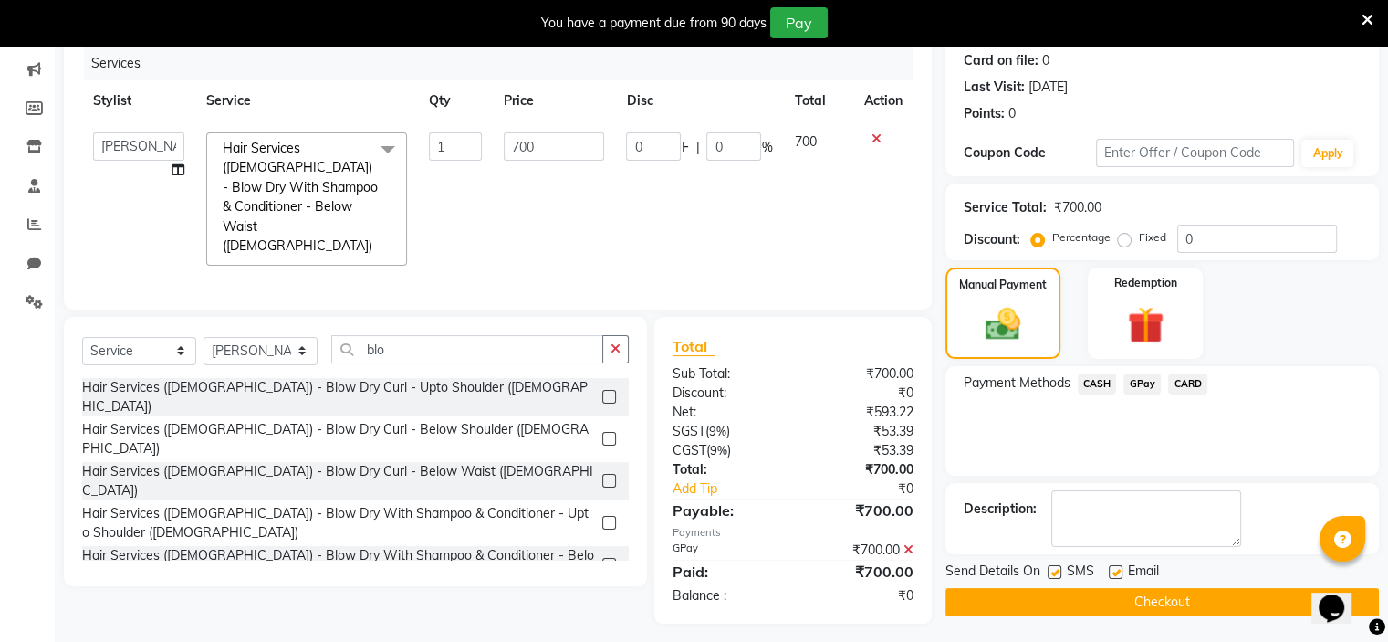  I want to click on span: CGST, so click(689, 450).